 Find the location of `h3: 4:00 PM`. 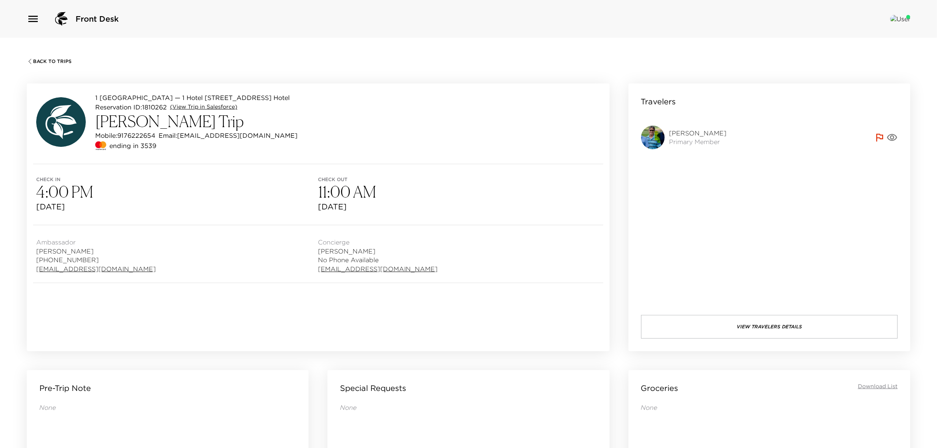

h3: 4:00 PM is located at coordinates (177, 192).